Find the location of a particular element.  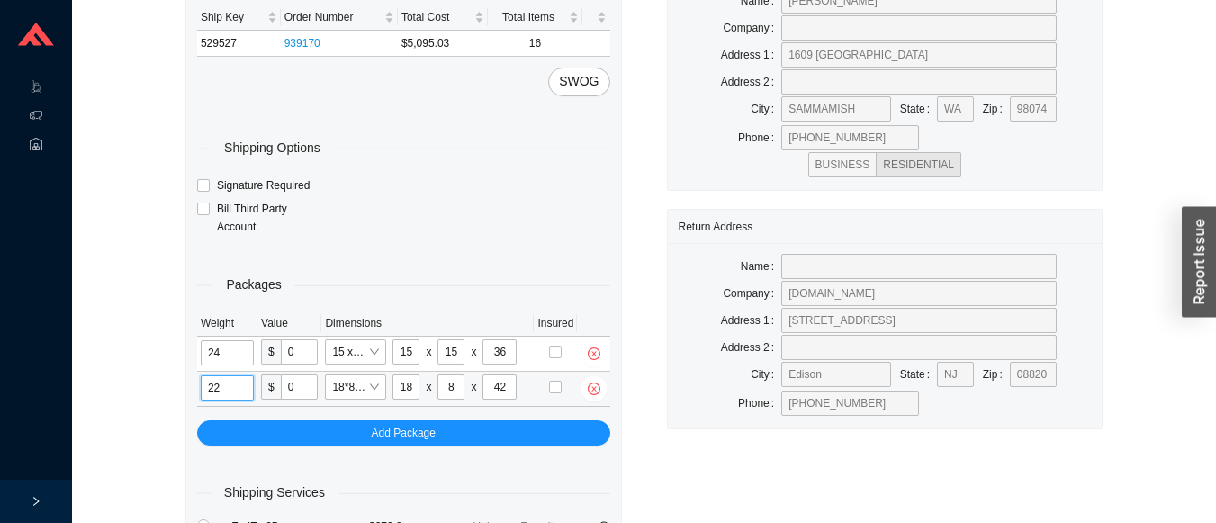

span: Add Package is located at coordinates (403, 433).